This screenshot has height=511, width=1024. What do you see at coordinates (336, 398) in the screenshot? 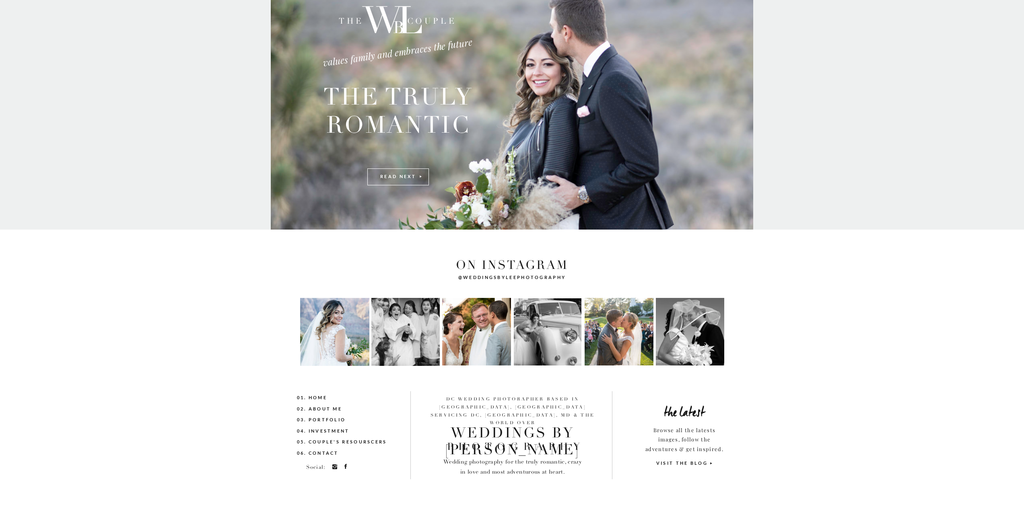
I see `nav: 01. Home` at bounding box center [336, 398].